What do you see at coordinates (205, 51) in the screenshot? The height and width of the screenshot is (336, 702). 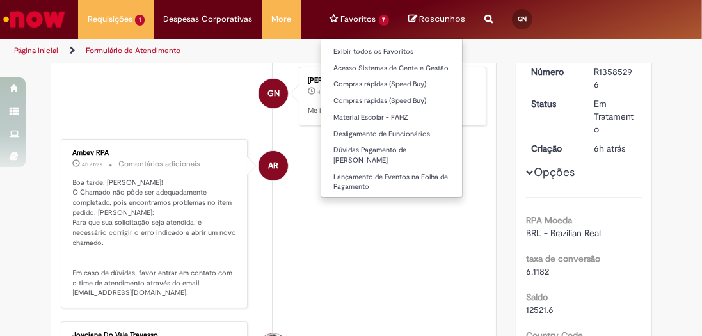 I see `ul: Trilhas de página` at bounding box center [205, 51].